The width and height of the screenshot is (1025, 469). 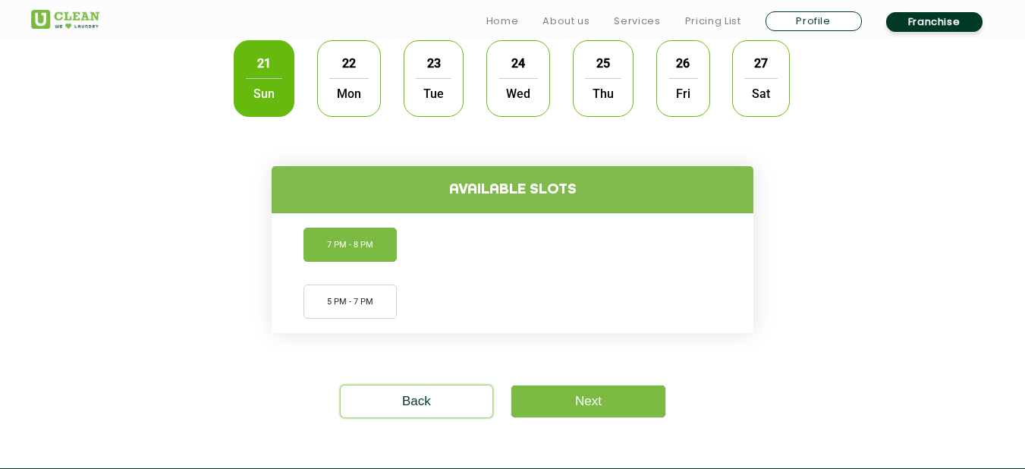 What do you see at coordinates (349, 93) in the screenshot?
I see `span: Mon` at bounding box center [349, 93].